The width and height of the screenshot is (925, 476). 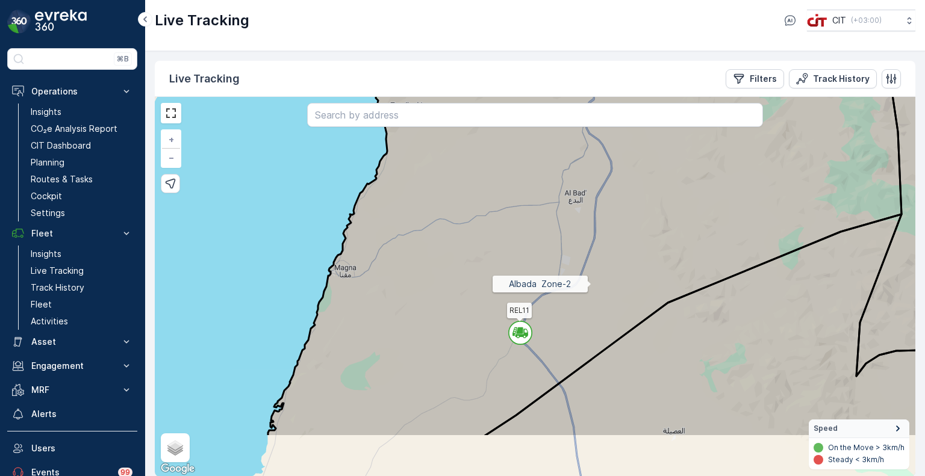 What do you see at coordinates (72, 390) in the screenshot?
I see `button: MRF` at bounding box center [72, 390].